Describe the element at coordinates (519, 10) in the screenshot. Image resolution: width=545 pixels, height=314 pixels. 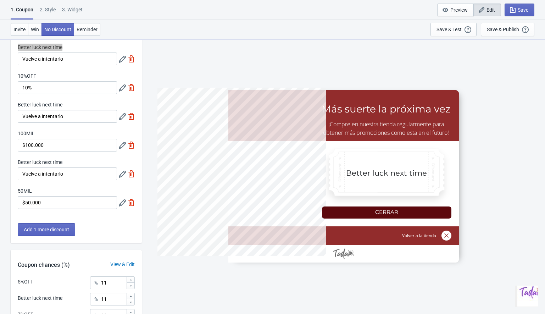
I see `button: Save` at that location.